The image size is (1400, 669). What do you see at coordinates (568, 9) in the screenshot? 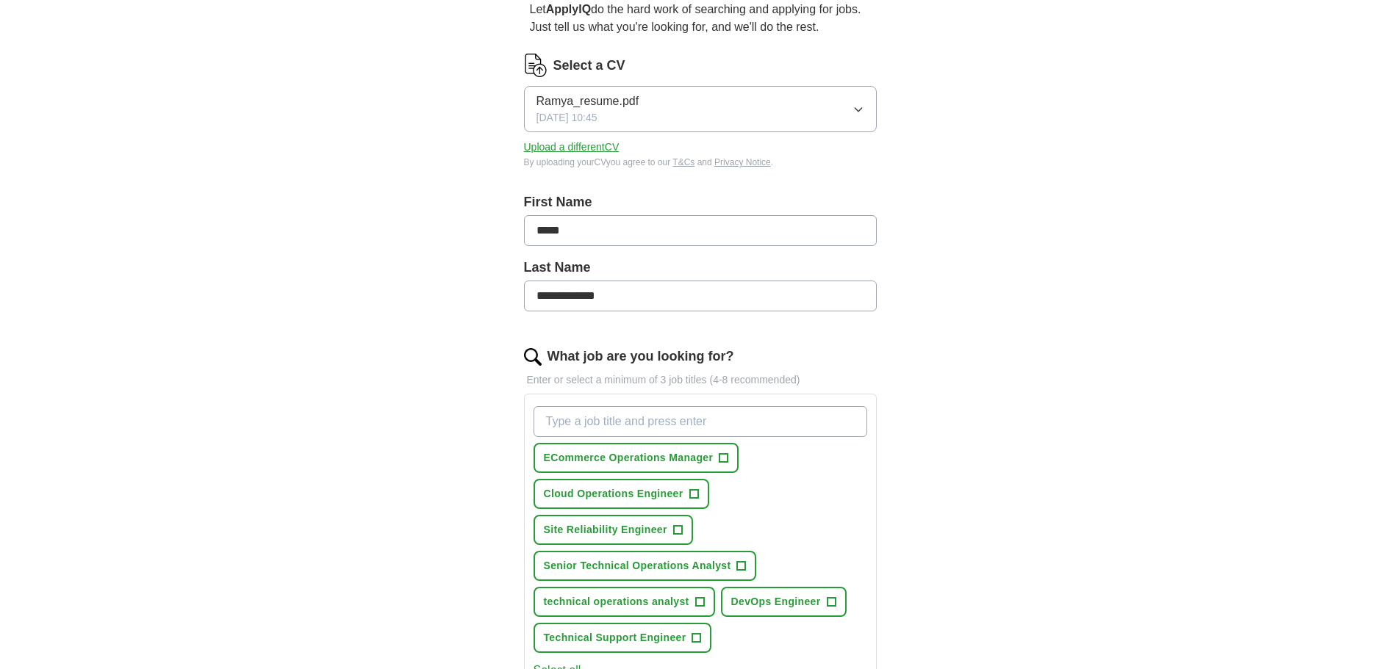
I see `strong: ApplyIQ` at bounding box center [568, 9].